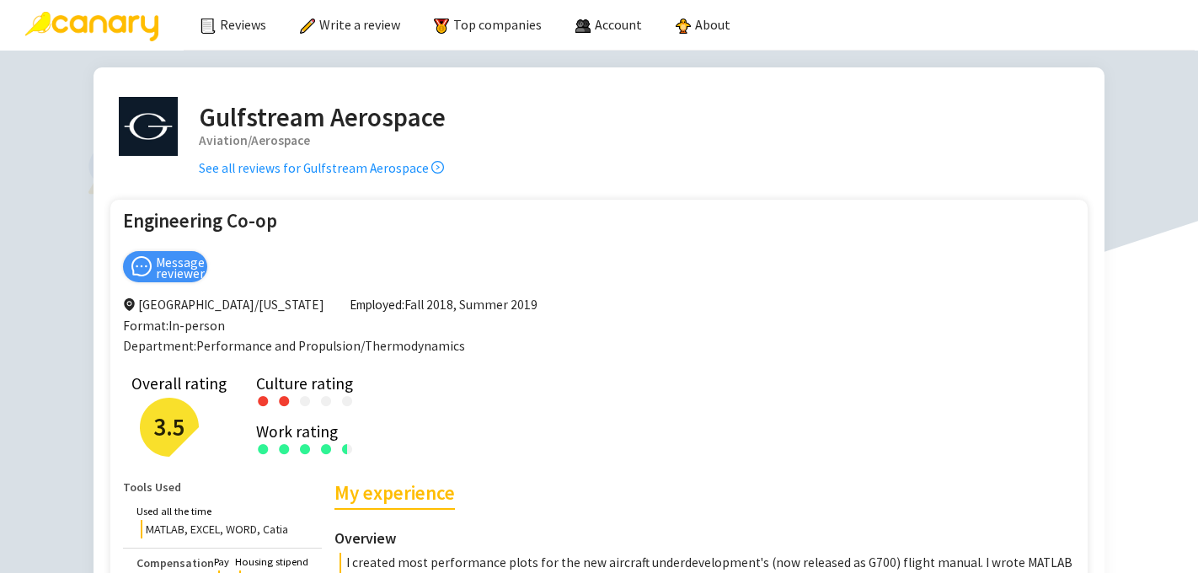  What do you see at coordinates (443, 305) in the screenshot?
I see `span: Fall 2018, Summer 2019` at bounding box center [443, 305].